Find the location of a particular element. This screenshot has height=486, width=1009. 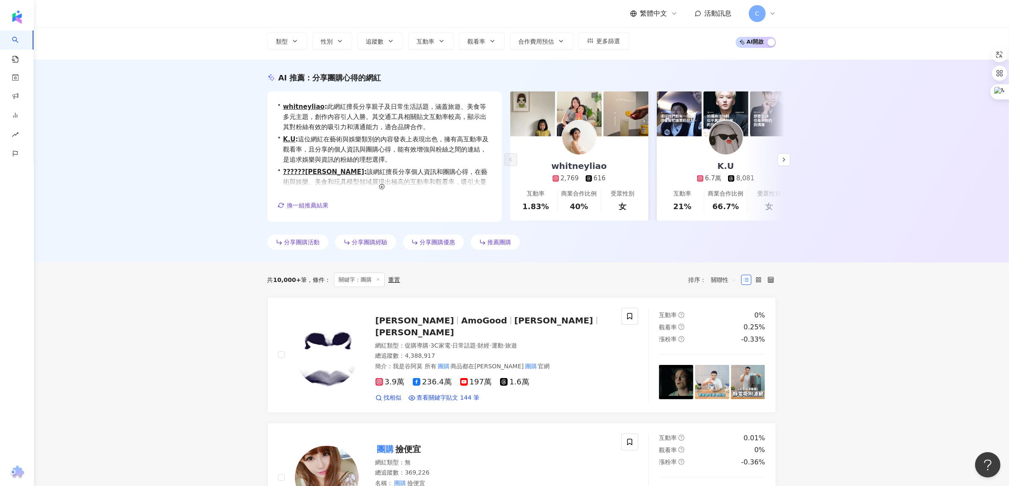

span: 財經 is located at coordinates (484, 346).